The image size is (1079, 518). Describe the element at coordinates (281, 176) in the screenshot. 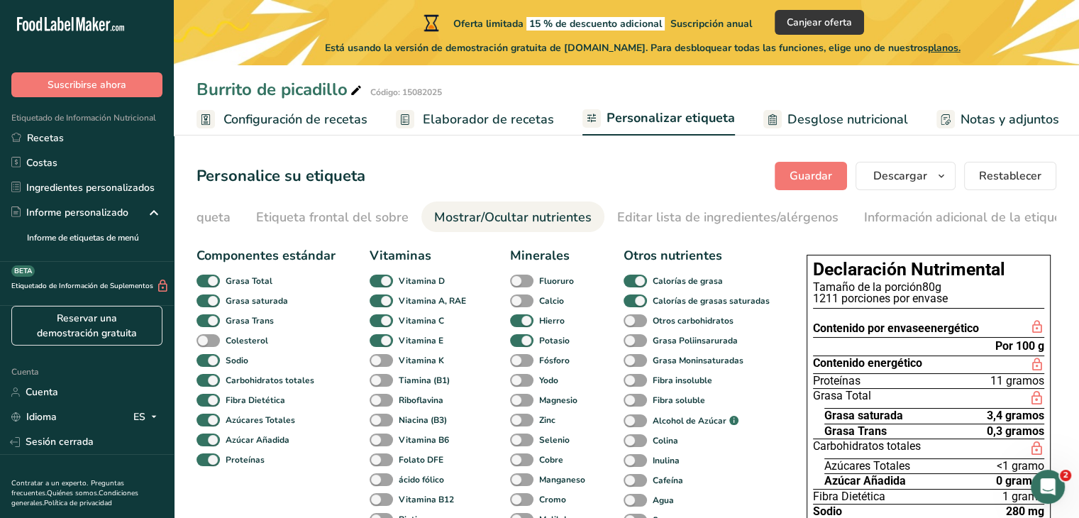

I see `font: Personalice su etiqueta` at that location.